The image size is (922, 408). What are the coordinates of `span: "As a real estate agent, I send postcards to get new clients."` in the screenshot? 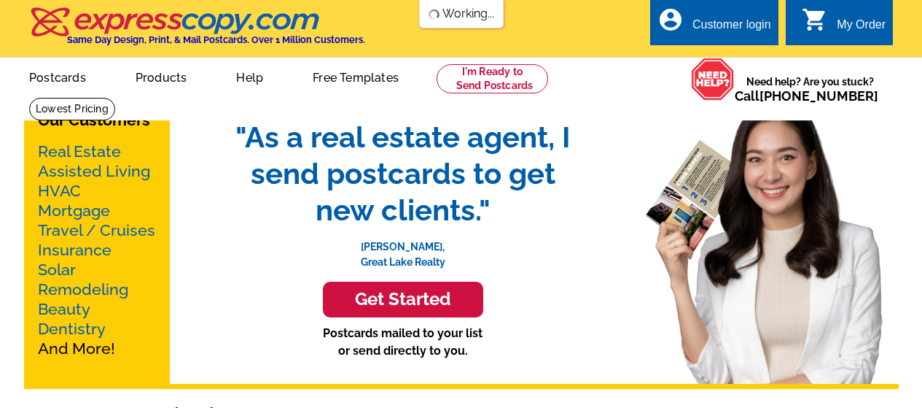 It's located at (403, 174).